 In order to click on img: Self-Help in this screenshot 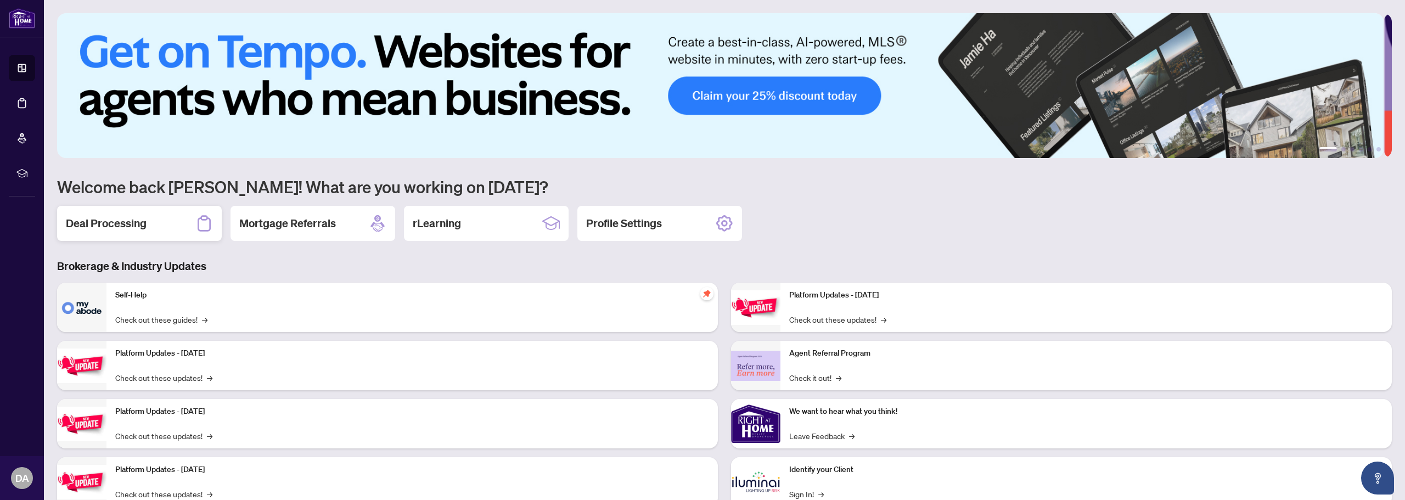, I will do `click(82, 307)`.